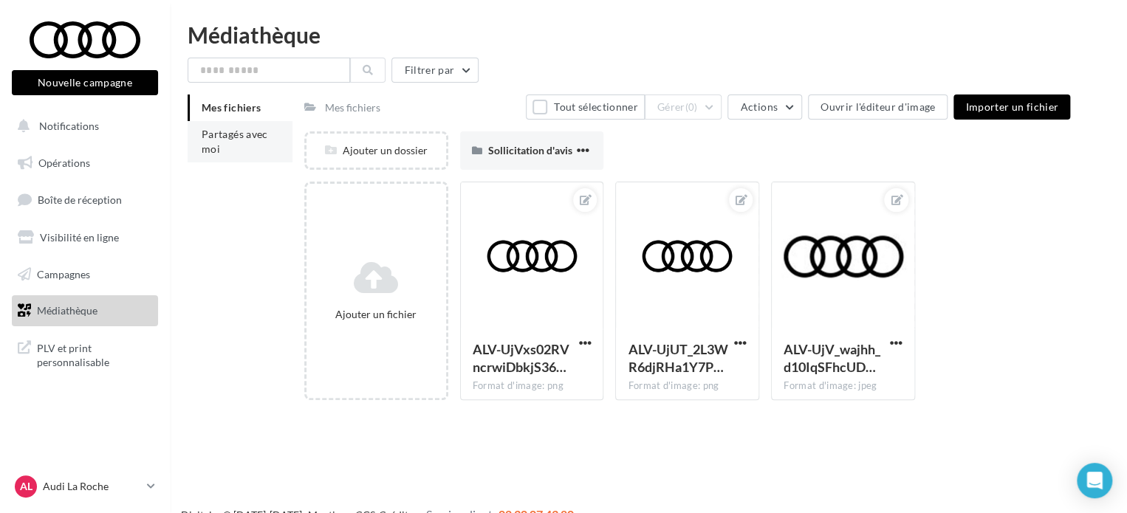 The height and width of the screenshot is (513, 1127). I want to click on p: Audi La Roche, so click(92, 487).